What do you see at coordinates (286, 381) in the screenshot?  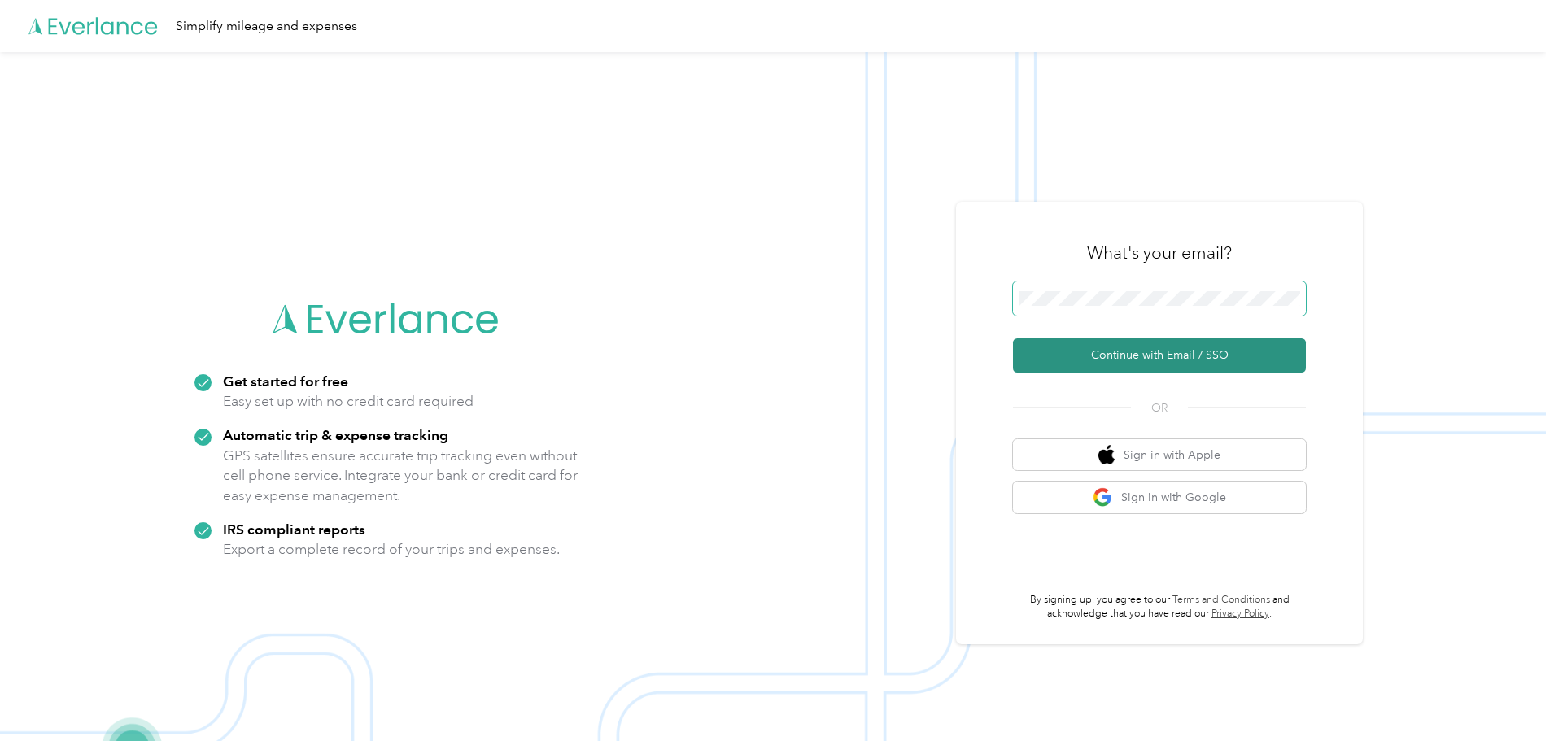 I see `strong: Get started for free` at bounding box center [286, 381].